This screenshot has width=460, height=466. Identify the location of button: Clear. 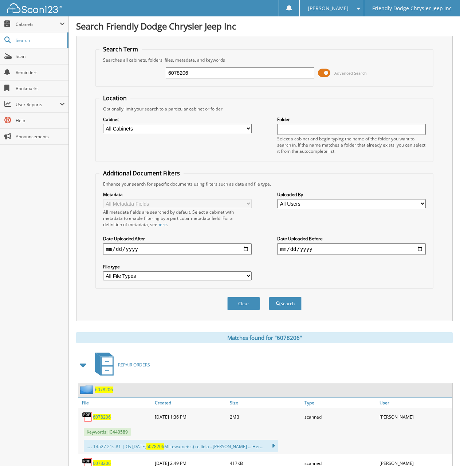
(244, 303).